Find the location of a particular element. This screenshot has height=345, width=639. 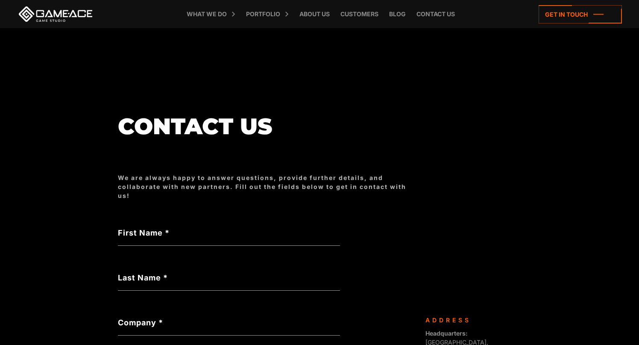

div: We are always happy to answer questions, provide further details, and collaborate with new partne... is located at coordinates (267, 187).